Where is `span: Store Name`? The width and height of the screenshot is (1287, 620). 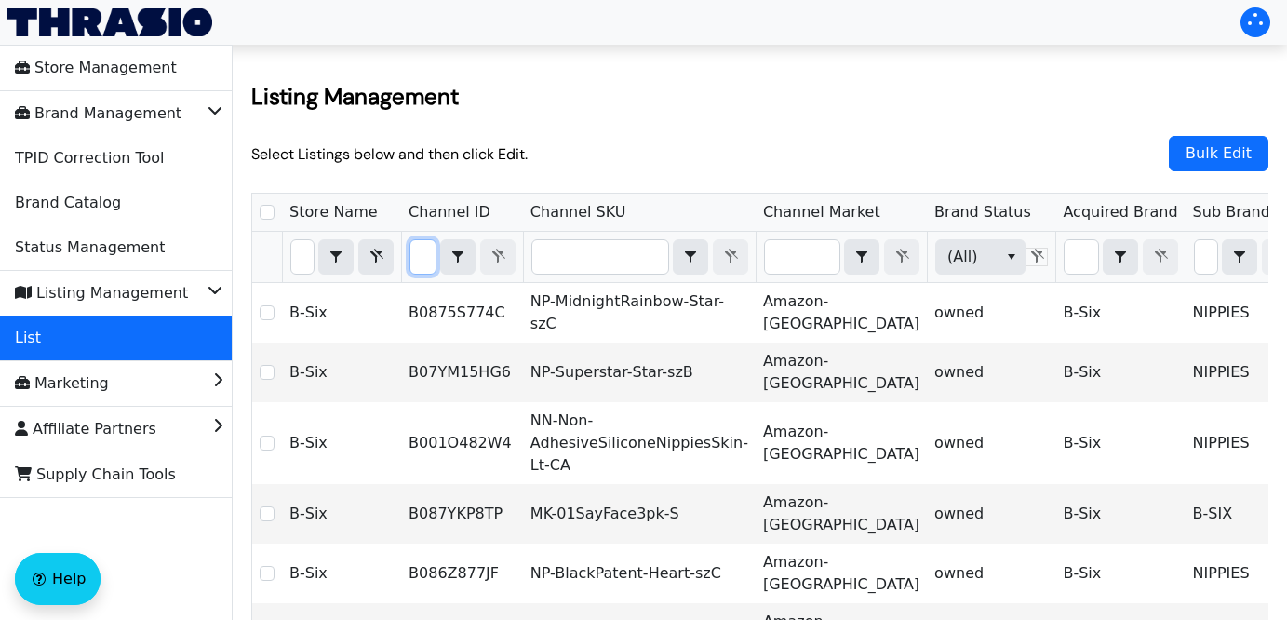
span: Store Name is located at coordinates (333, 212).